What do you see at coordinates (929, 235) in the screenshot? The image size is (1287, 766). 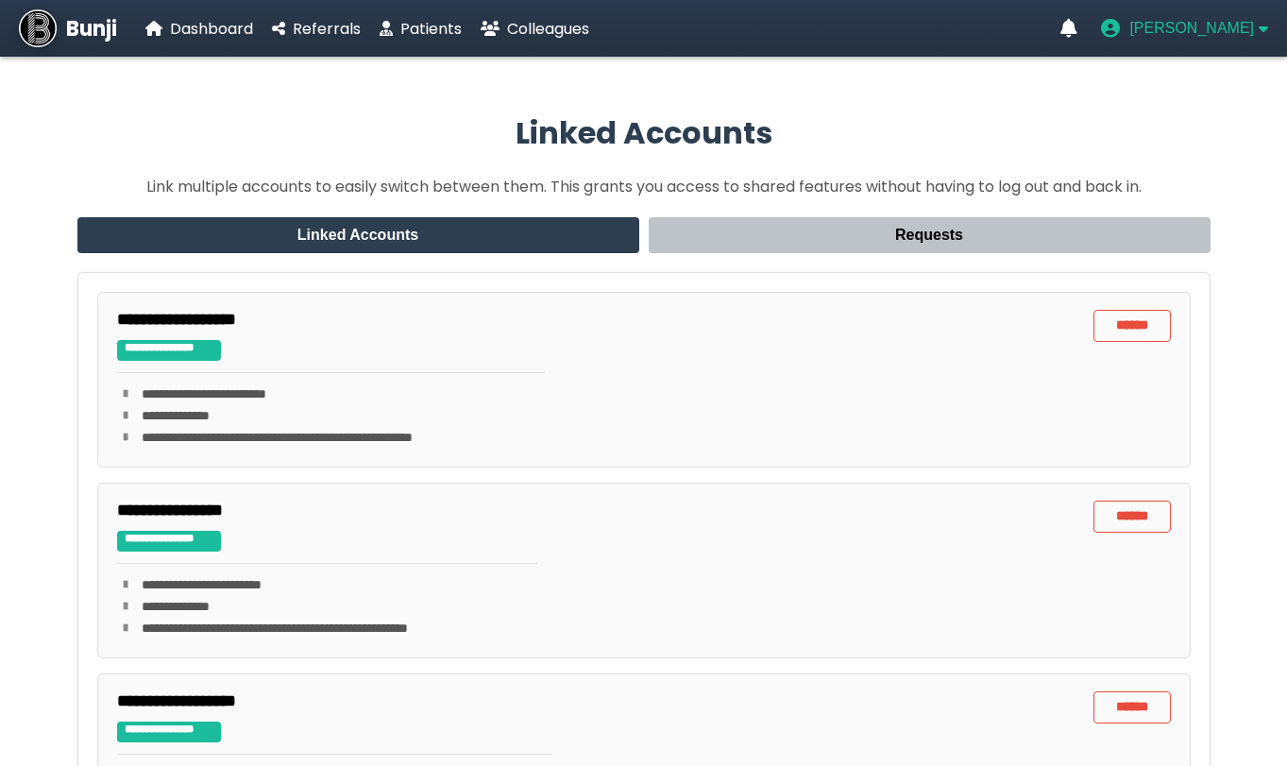 I see `button: Requests` at bounding box center [929, 235].